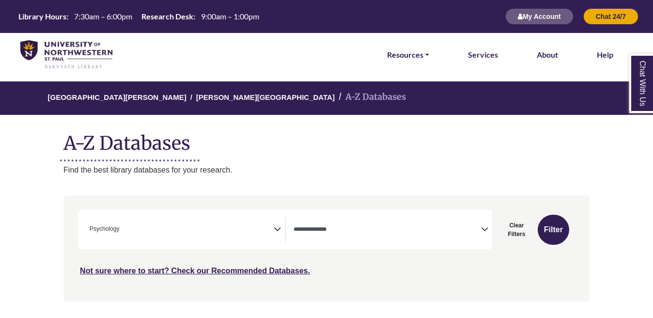  What do you see at coordinates (326, 248) in the screenshot?
I see `nav: Search filters` at bounding box center [326, 248].